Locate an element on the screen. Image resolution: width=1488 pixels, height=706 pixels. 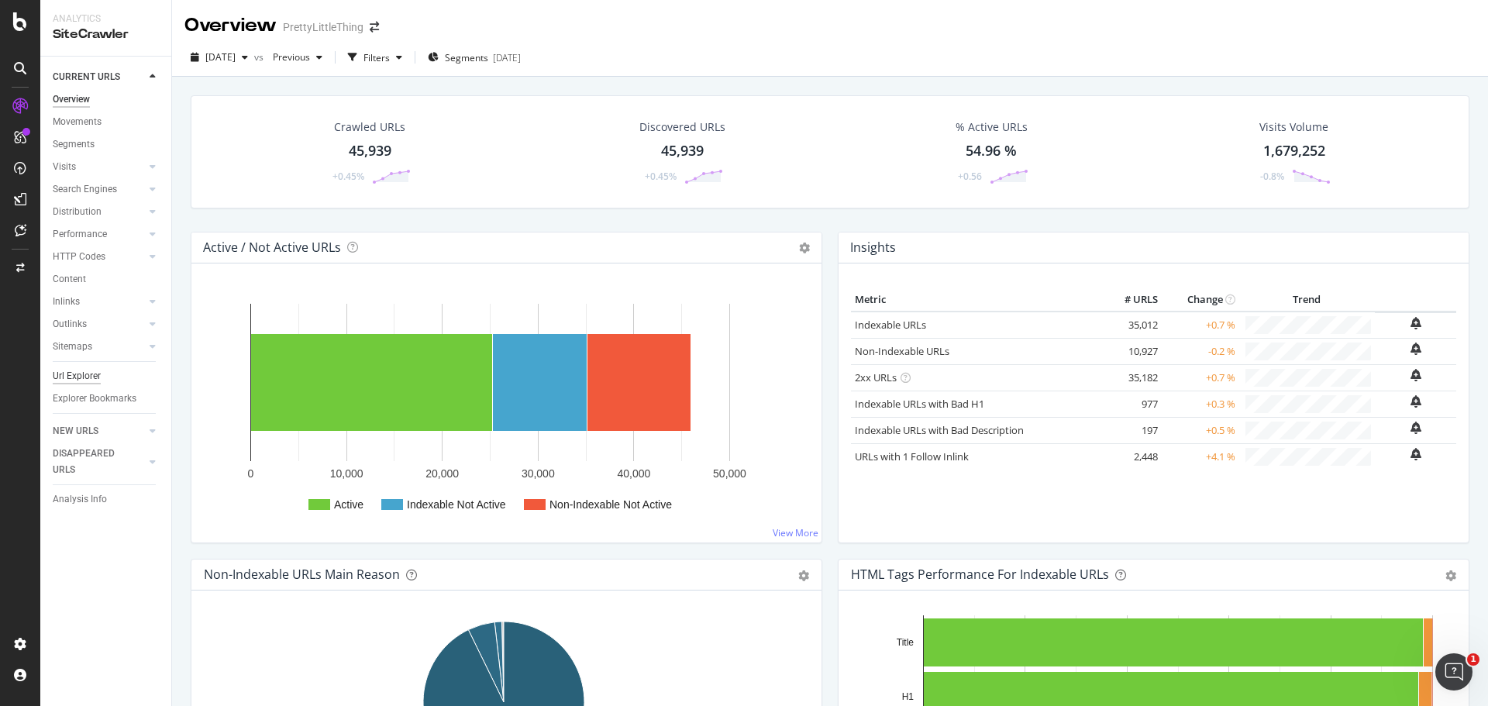
span: vs is located at coordinates (260, 57).